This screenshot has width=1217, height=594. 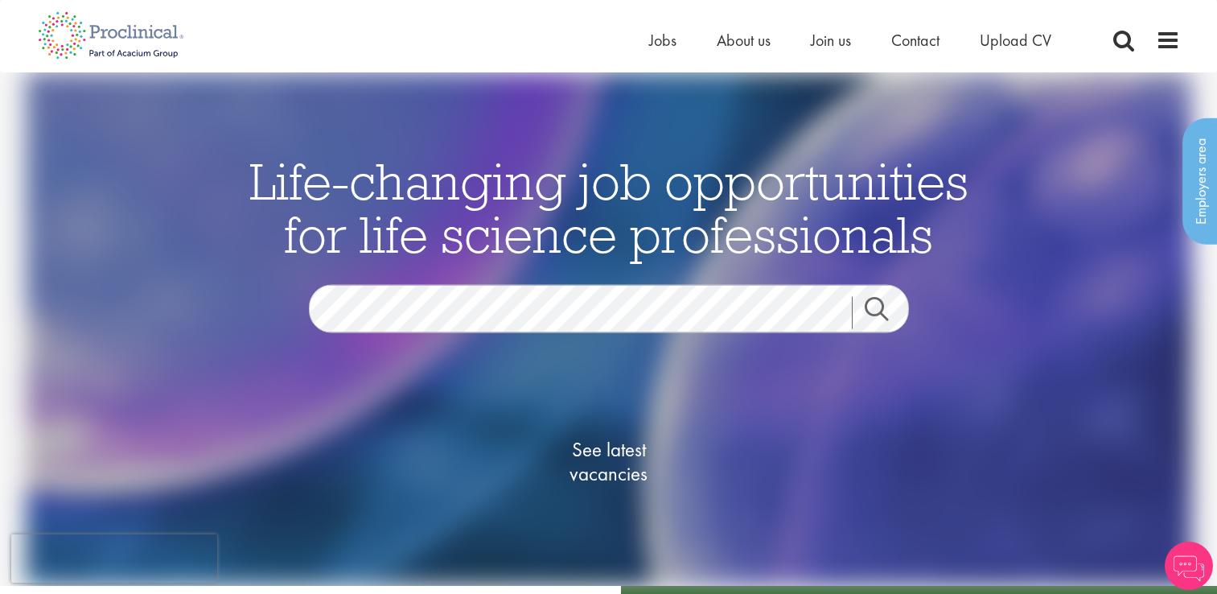 What do you see at coordinates (663, 40) in the screenshot?
I see `a: Jobs` at bounding box center [663, 40].